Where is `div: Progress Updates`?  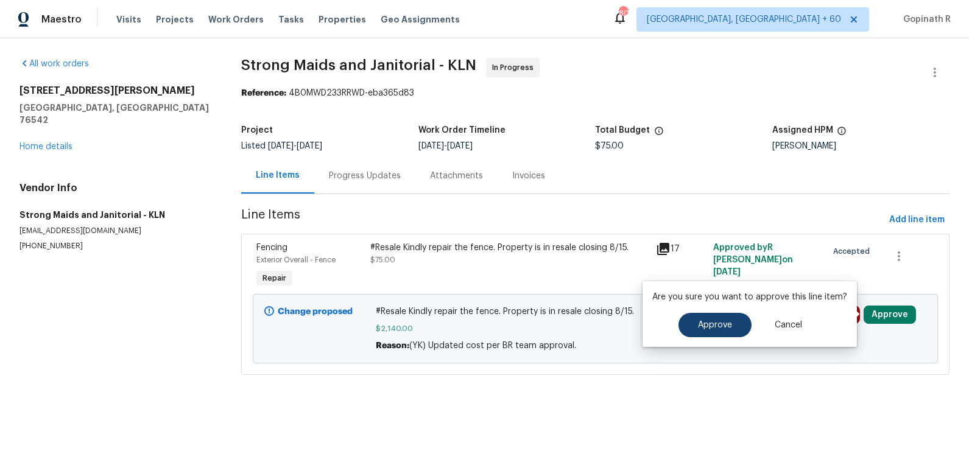 div: Progress Updates is located at coordinates (365, 176).